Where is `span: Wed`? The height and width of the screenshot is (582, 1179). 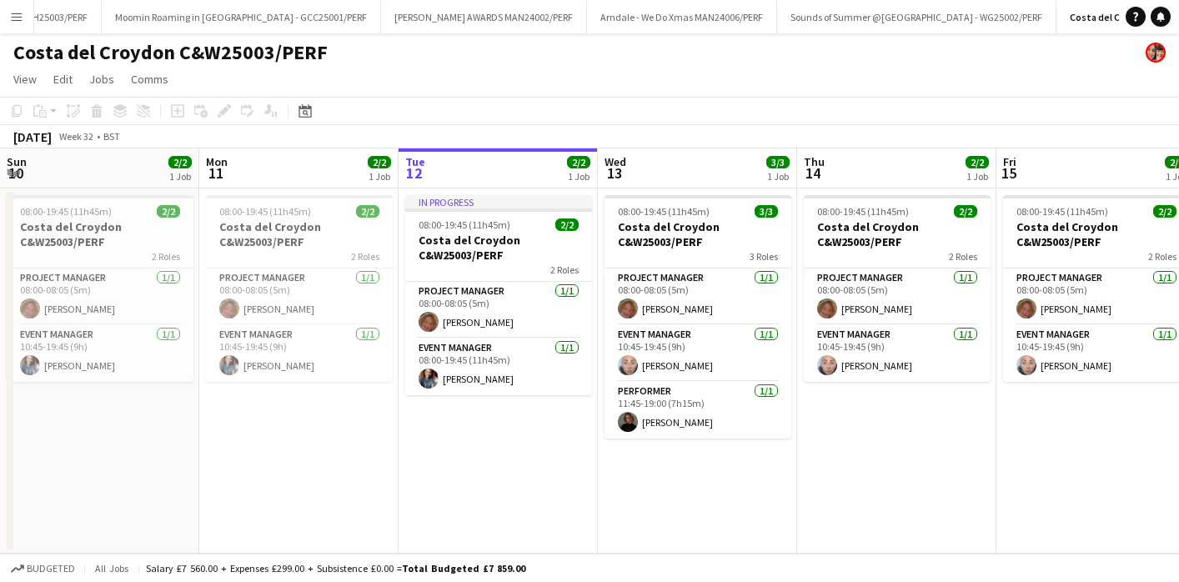
span: Wed is located at coordinates (615, 162).